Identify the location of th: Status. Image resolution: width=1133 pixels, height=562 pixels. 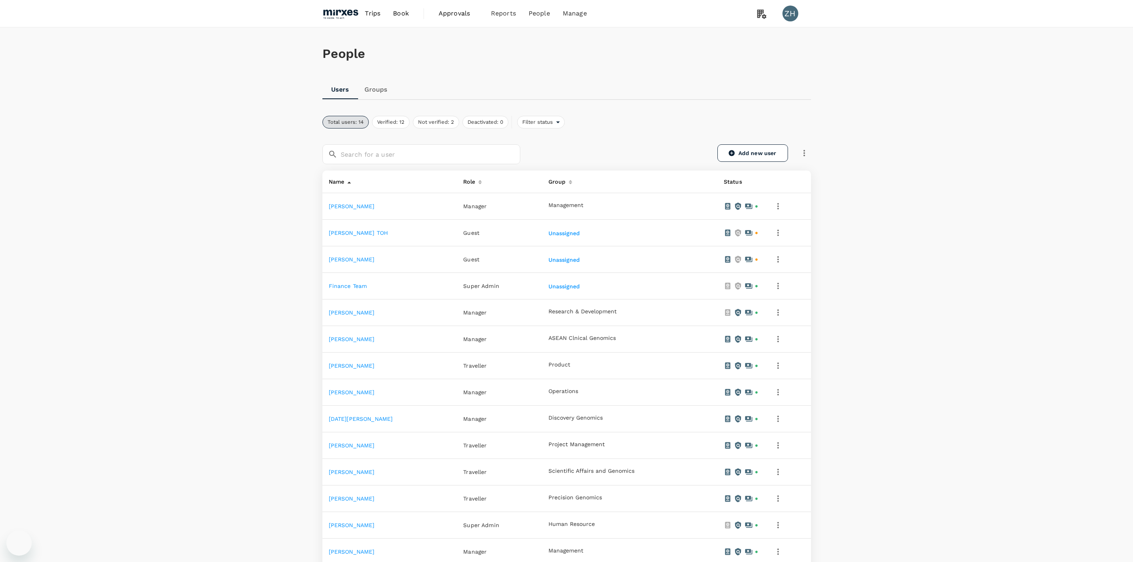
(741, 182).